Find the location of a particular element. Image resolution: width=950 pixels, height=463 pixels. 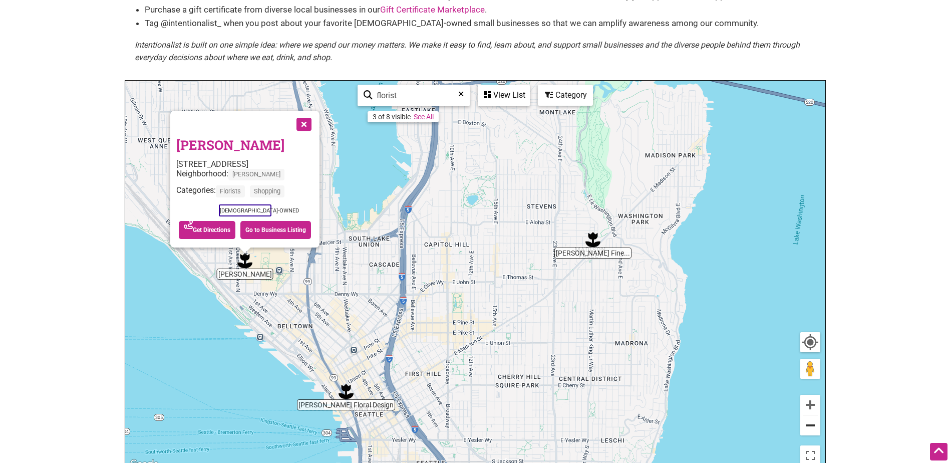

div: Categories: is located at coordinates (245, 193).